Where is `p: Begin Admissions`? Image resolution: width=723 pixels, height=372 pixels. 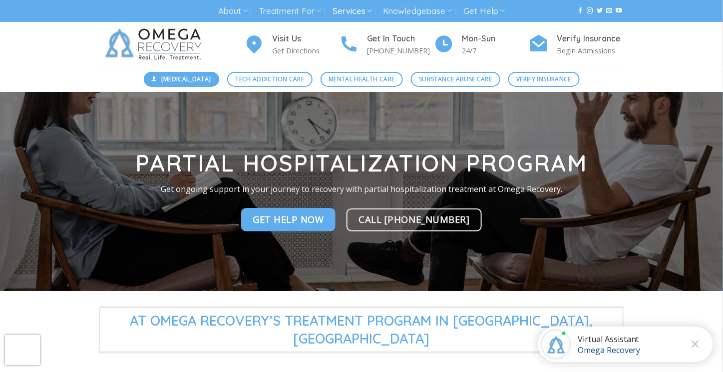
p: Begin Admissions is located at coordinates (590, 50).